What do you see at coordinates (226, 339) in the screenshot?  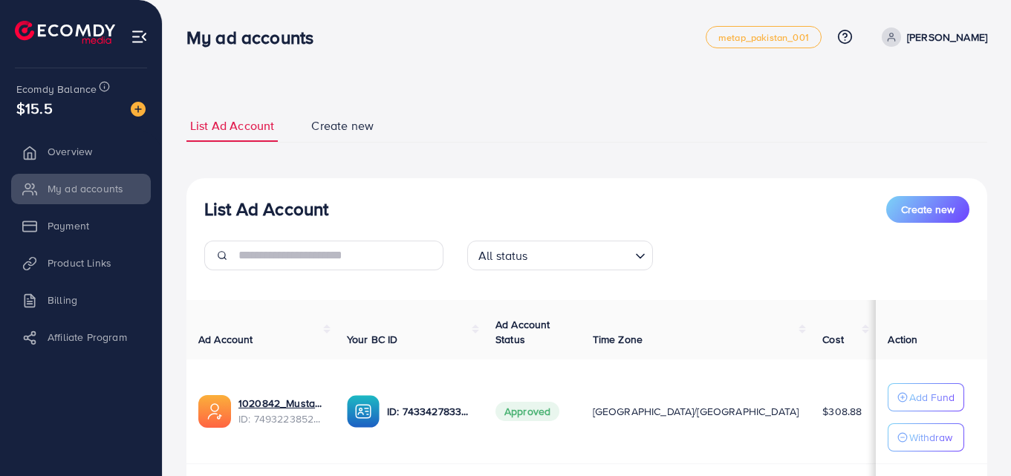 I see `span: Ad Account` at bounding box center [226, 339].